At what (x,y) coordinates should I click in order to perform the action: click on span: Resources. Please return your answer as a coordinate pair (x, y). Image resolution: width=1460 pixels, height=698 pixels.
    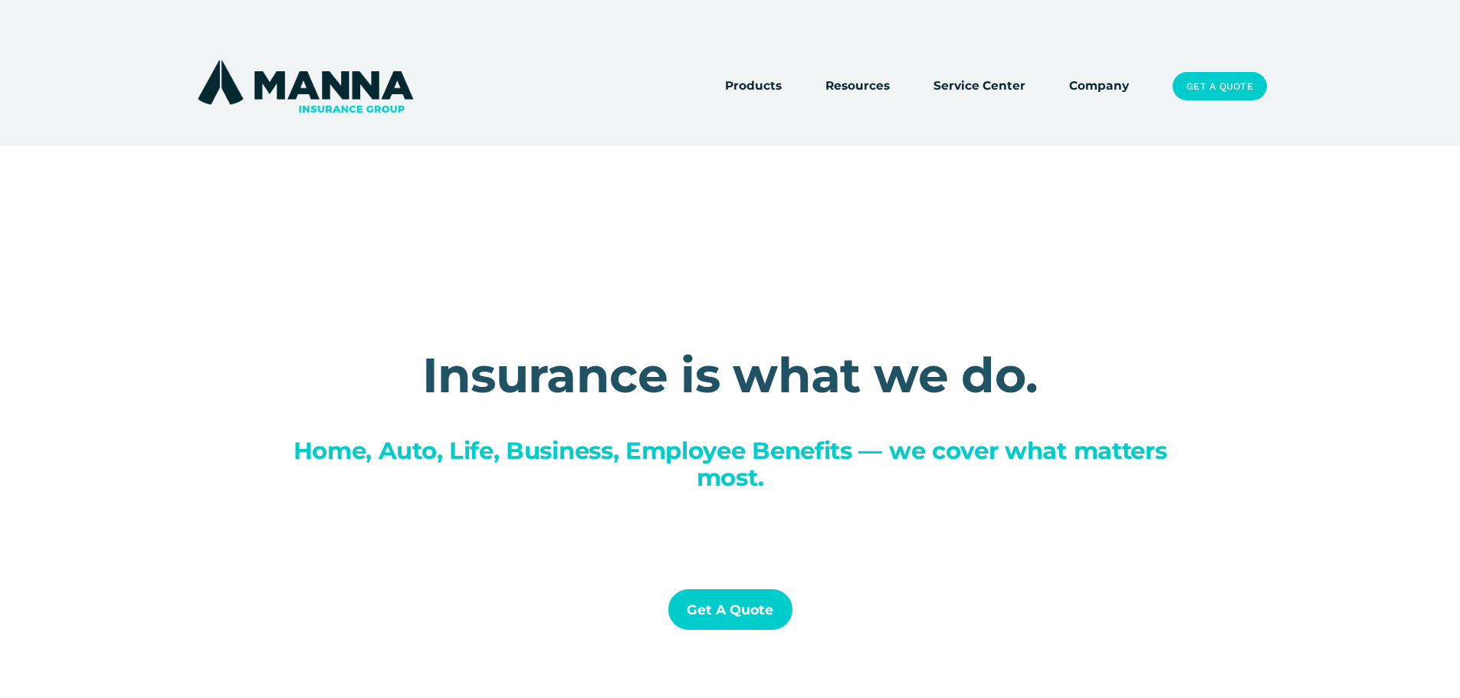
    Looking at the image, I should click on (858, 86).